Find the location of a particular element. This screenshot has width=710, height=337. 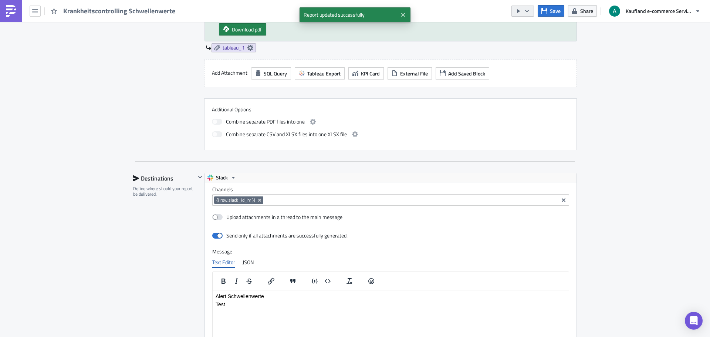

body: Rich Text Area. Press ALT-0 for help. is located at coordinates (178, 10).